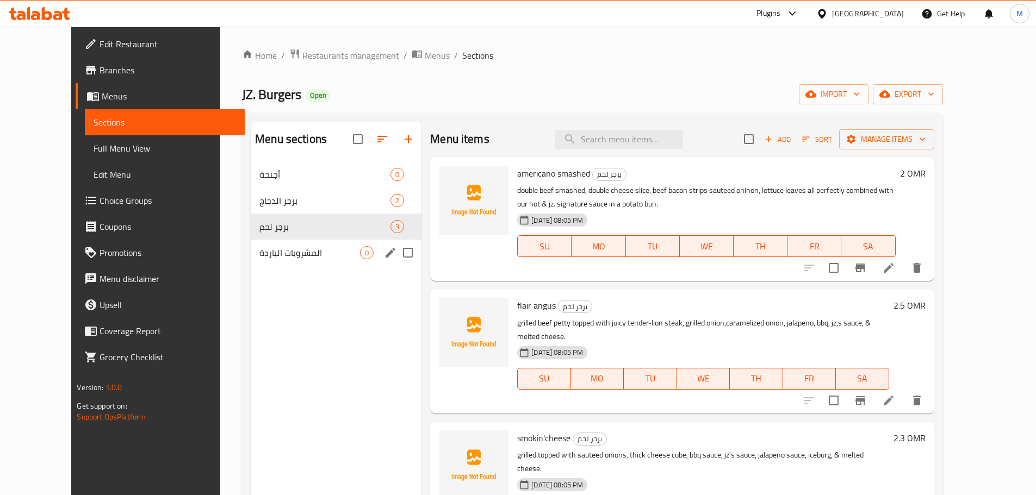 This screenshot has height=495, width=1036. Describe the element at coordinates (167, 253) in the screenshot. I see `span: Promotions` at that location.